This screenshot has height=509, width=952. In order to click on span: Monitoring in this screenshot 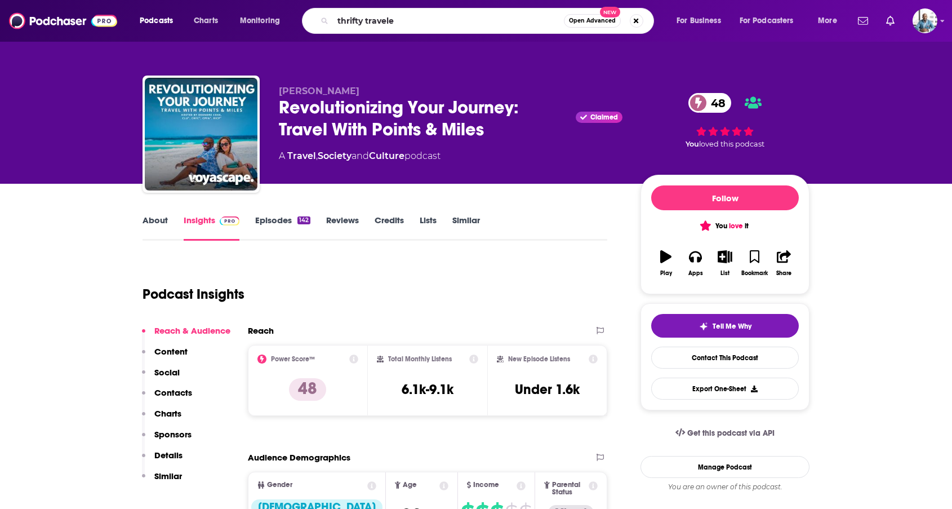, I will do `click(260, 21)`.